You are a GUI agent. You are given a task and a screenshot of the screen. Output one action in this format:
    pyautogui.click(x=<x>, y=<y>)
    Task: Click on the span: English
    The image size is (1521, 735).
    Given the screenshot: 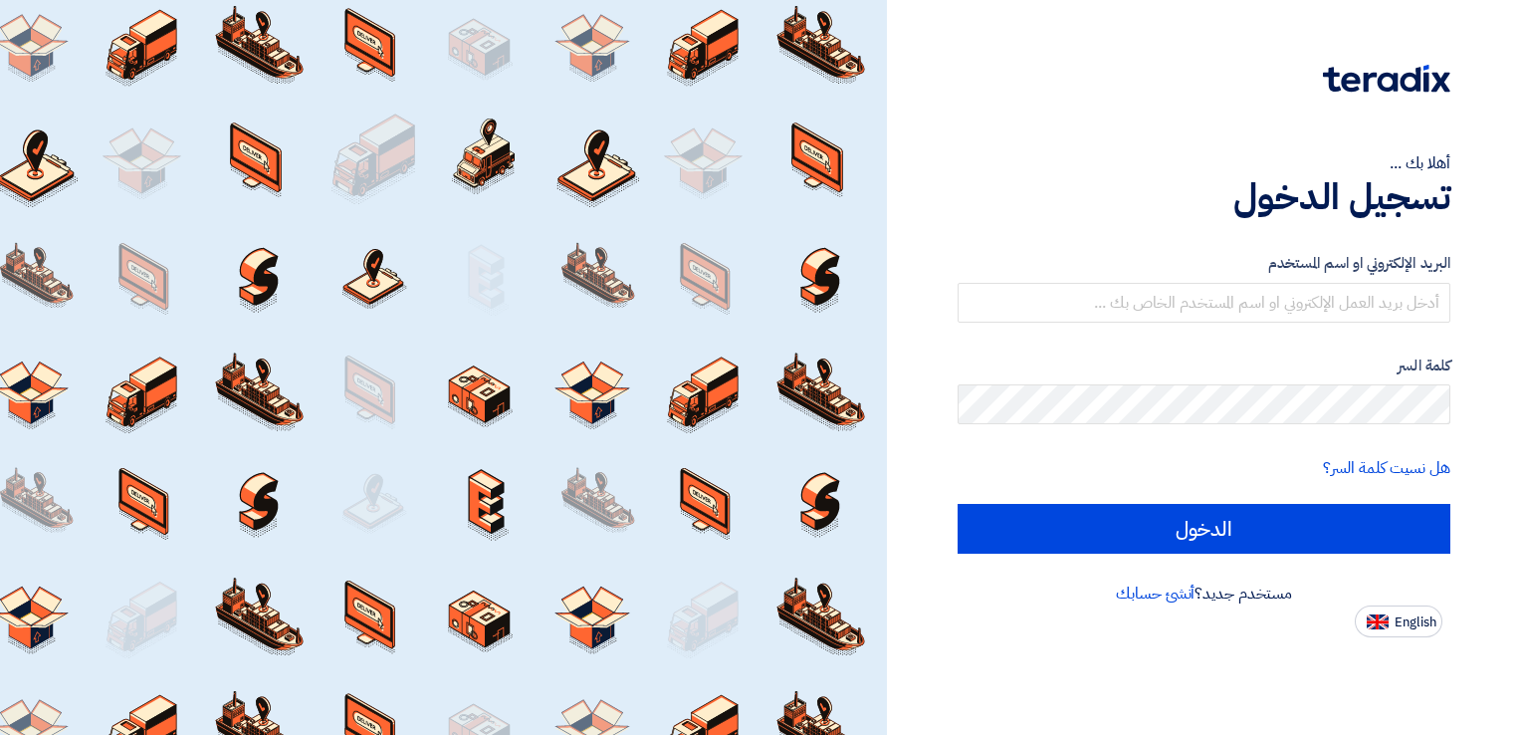 What is the action you would take?
    pyautogui.click(x=1415, y=622)
    